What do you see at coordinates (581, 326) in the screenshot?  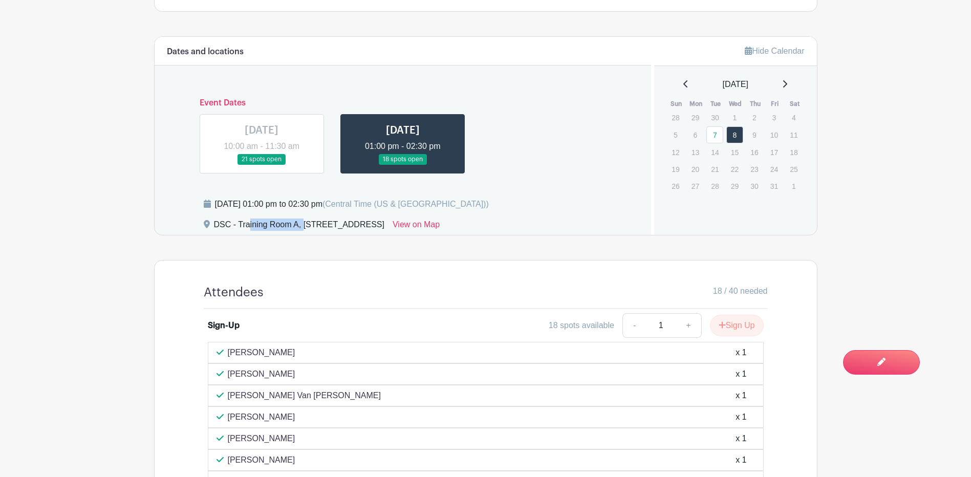 I see `div: 18 spots available` at bounding box center [581, 326].